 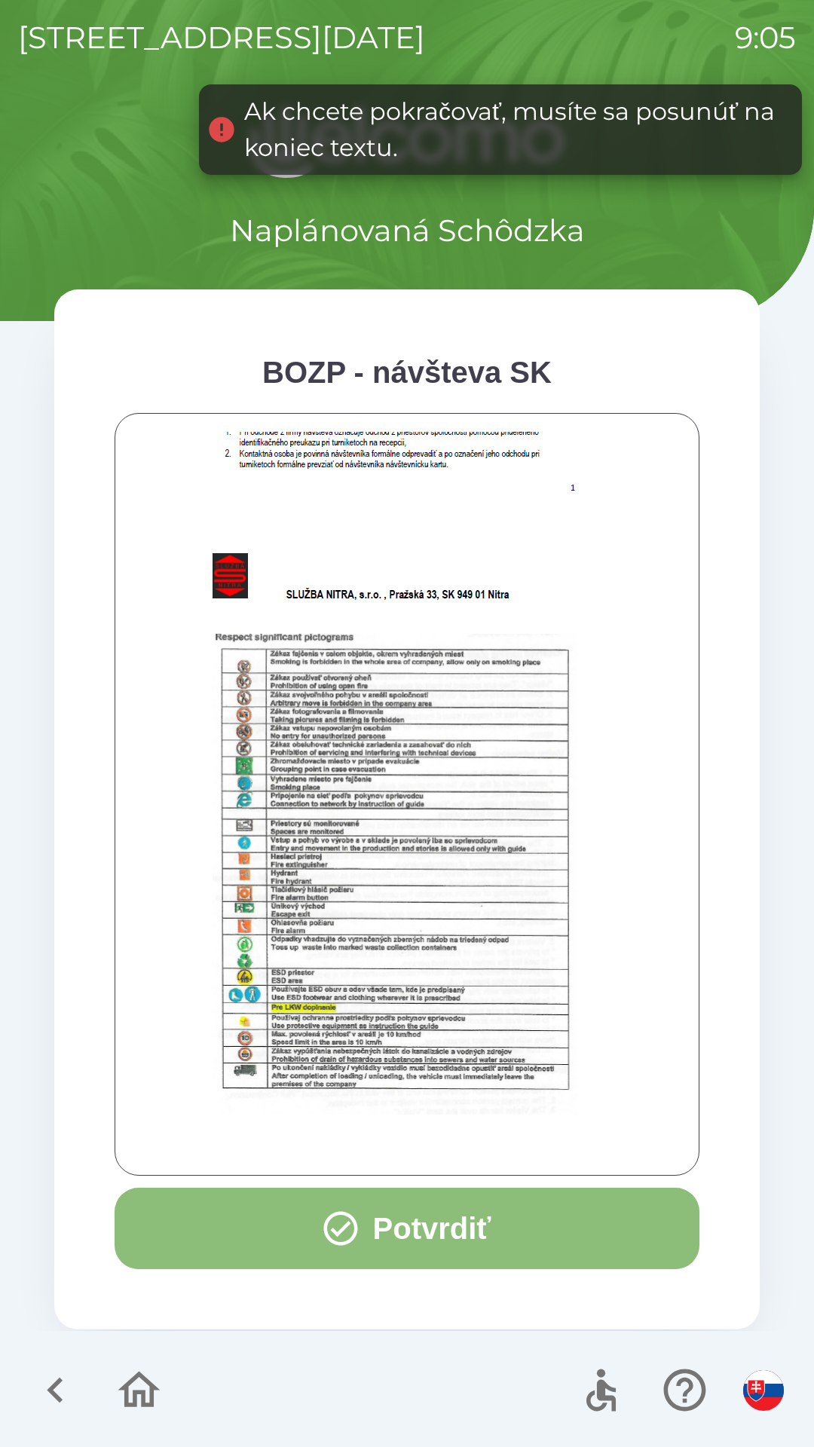 What do you see at coordinates (765, 38) in the screenshot?
I see `p: 9:05` at bounding box center [765, 38].